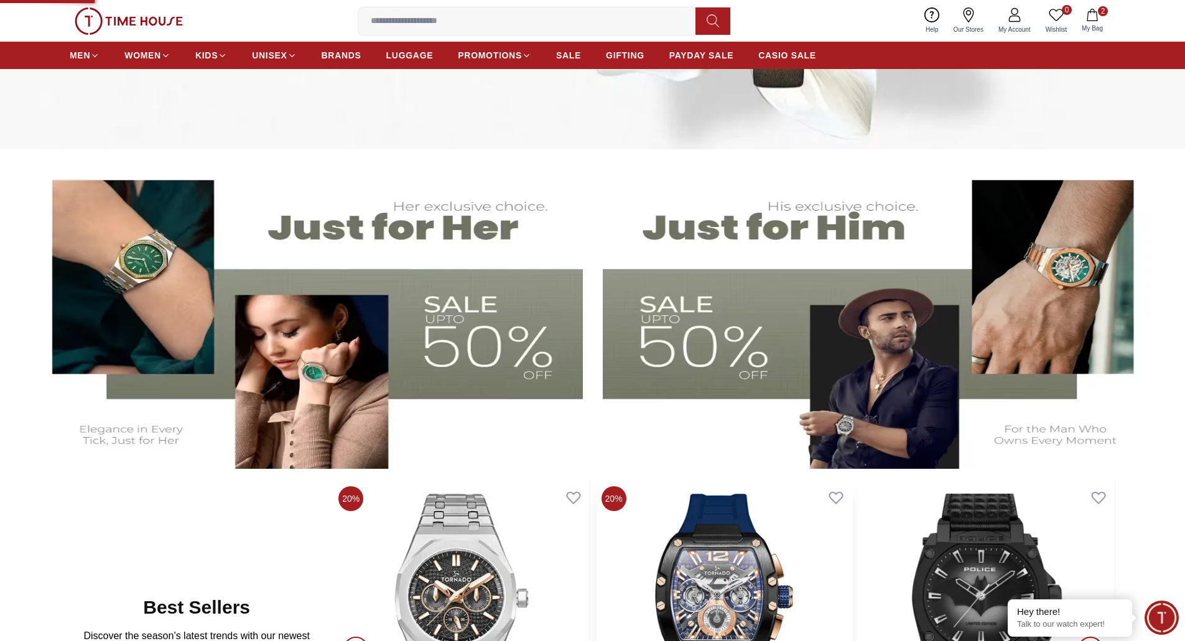 Image resolution: width=1185 pixels, height=641 pixels. Describe the element at coordinates (306, 315) in the screenshot. I see `img: Women's Watches Banner` at that location.